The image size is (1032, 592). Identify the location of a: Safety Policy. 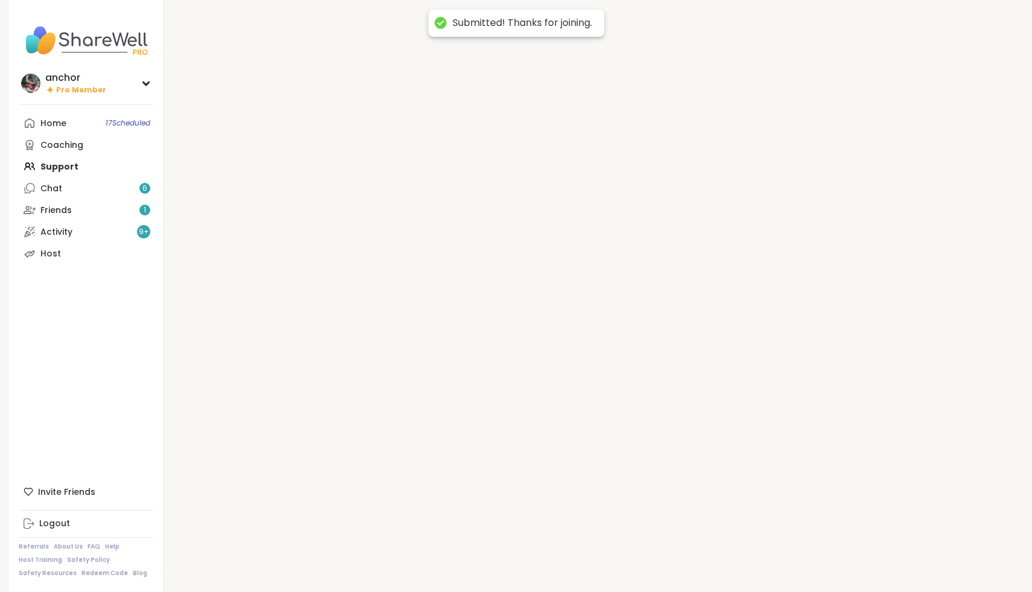
(88, 560).